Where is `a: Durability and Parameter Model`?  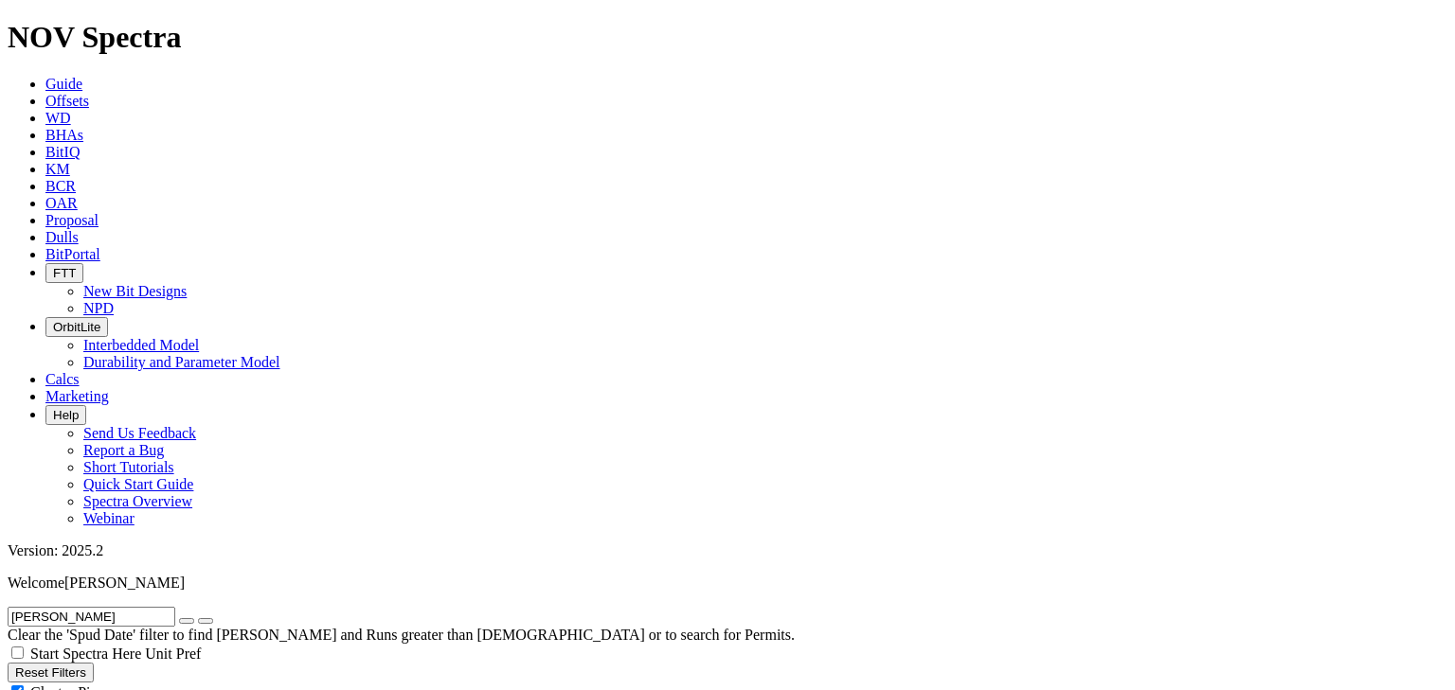
a: Durability and Parameter Model is located at coordinates (182, 362).